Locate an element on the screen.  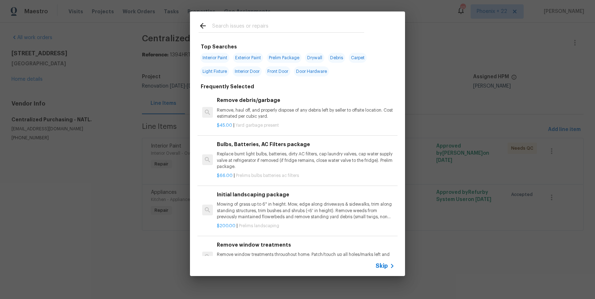
span: $45.00 is located at coordinates (225, 125).